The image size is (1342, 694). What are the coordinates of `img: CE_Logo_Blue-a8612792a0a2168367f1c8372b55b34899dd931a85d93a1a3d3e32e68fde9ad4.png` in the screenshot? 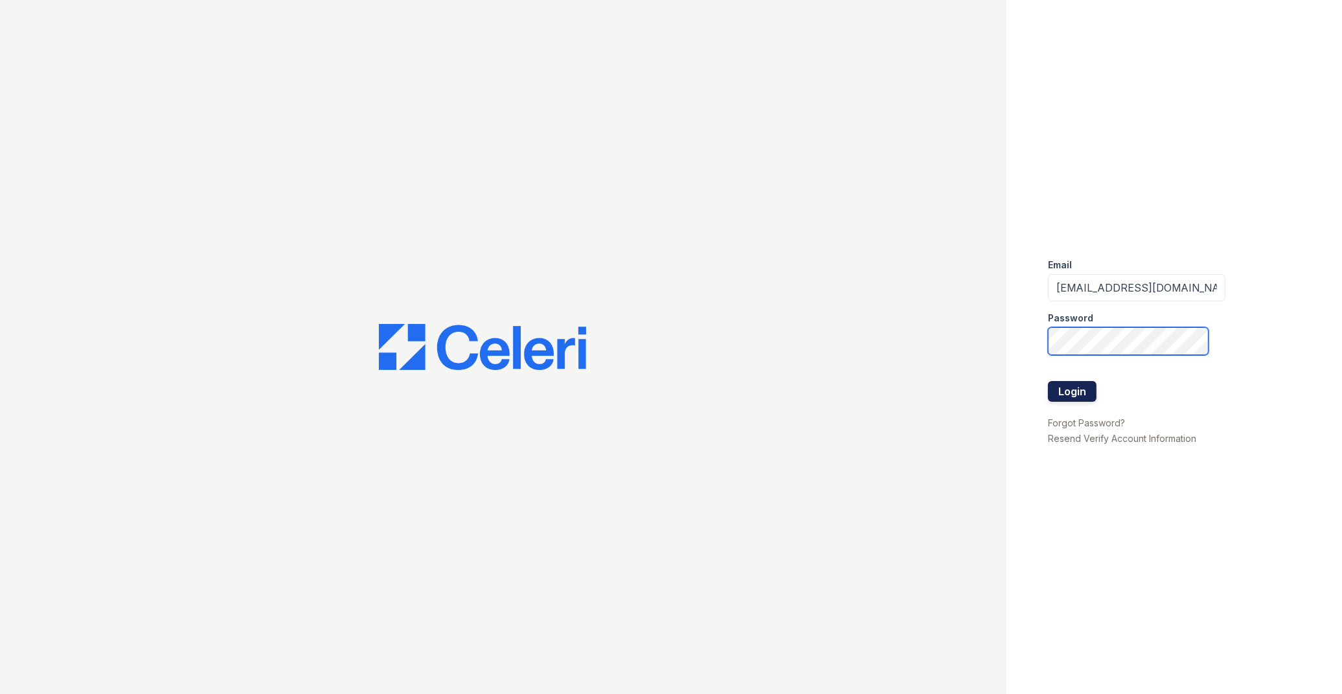 It's located at (483, 347).